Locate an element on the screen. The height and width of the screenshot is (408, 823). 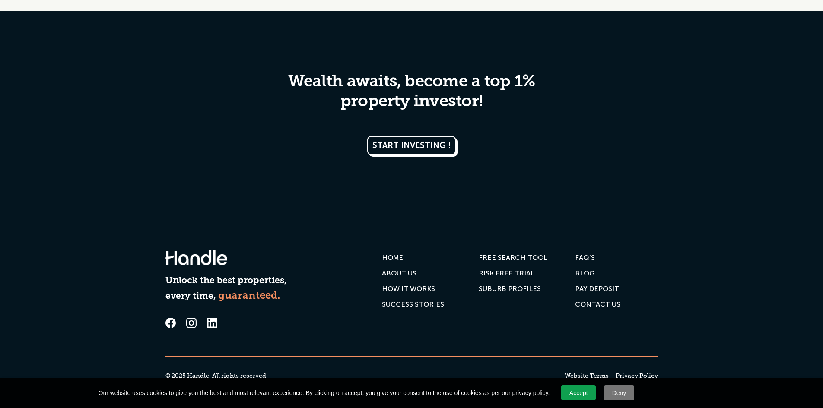
div: Blog is located at coordinates (585, 273).